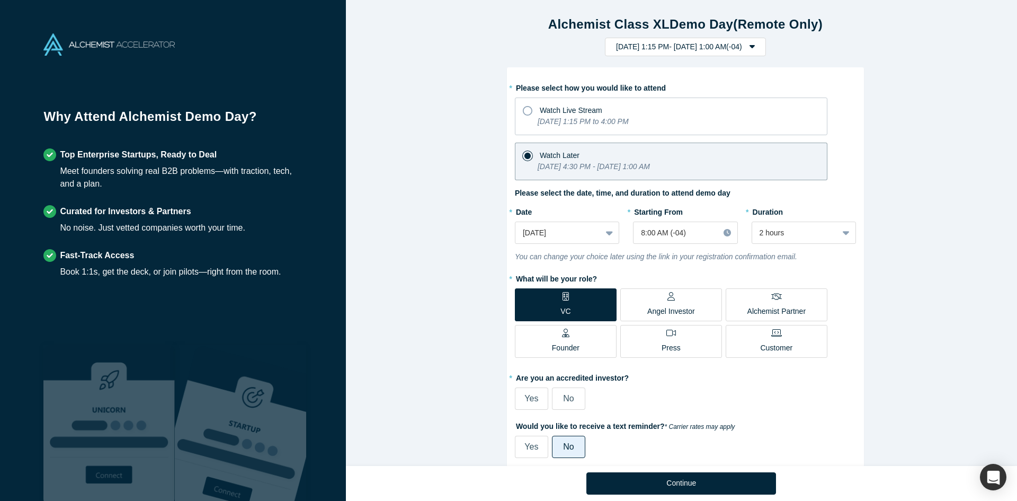  I want to click on div: Book 1:1s, get the deck, or join pilots—right from the room., so click(170, 272).